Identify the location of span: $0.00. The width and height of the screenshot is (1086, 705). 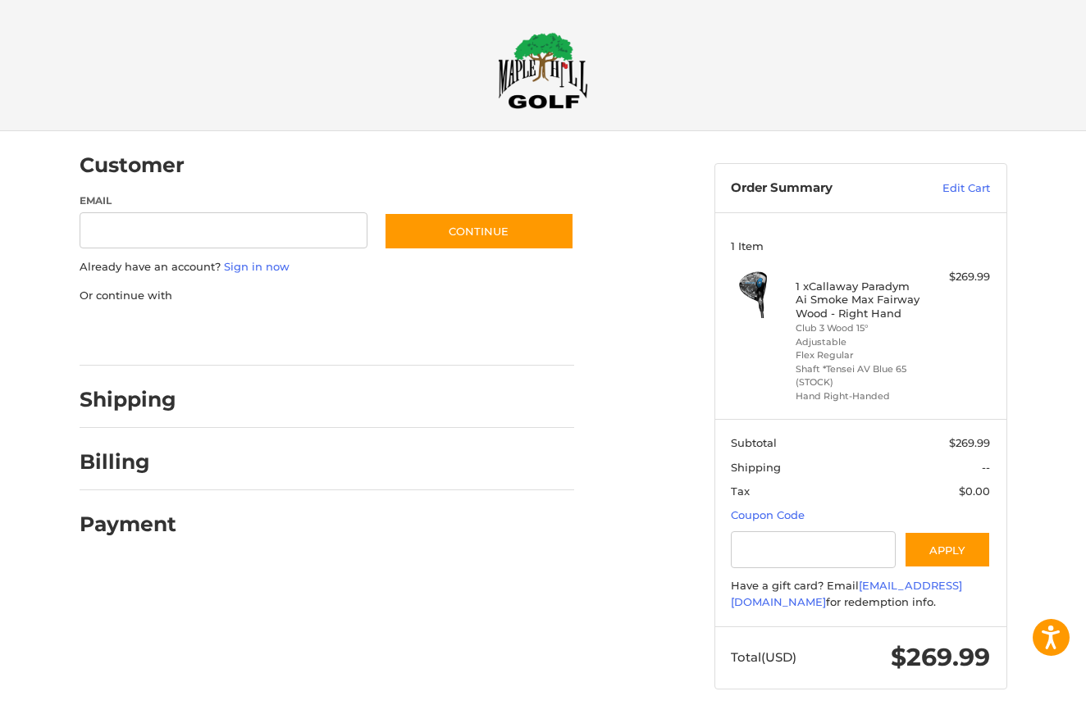
(974, 491).